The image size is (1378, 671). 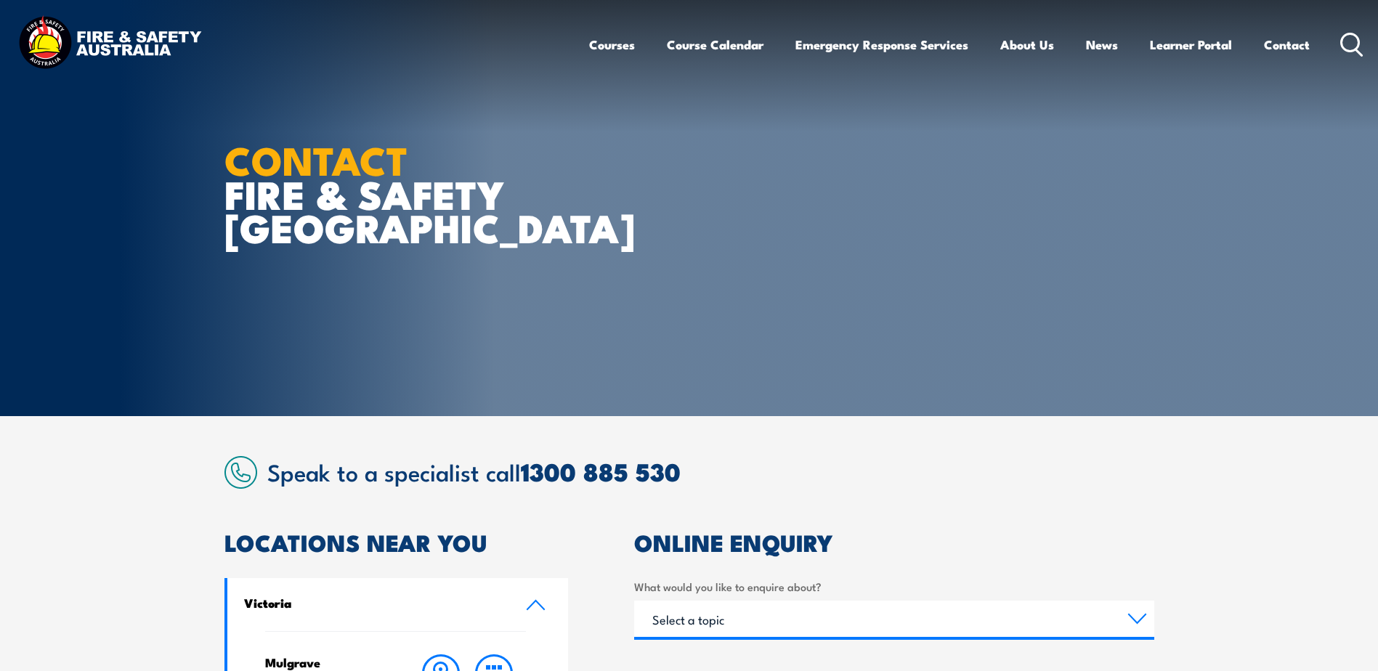 I want to click on a: 1300 885 530, so click(x=601, y=471).